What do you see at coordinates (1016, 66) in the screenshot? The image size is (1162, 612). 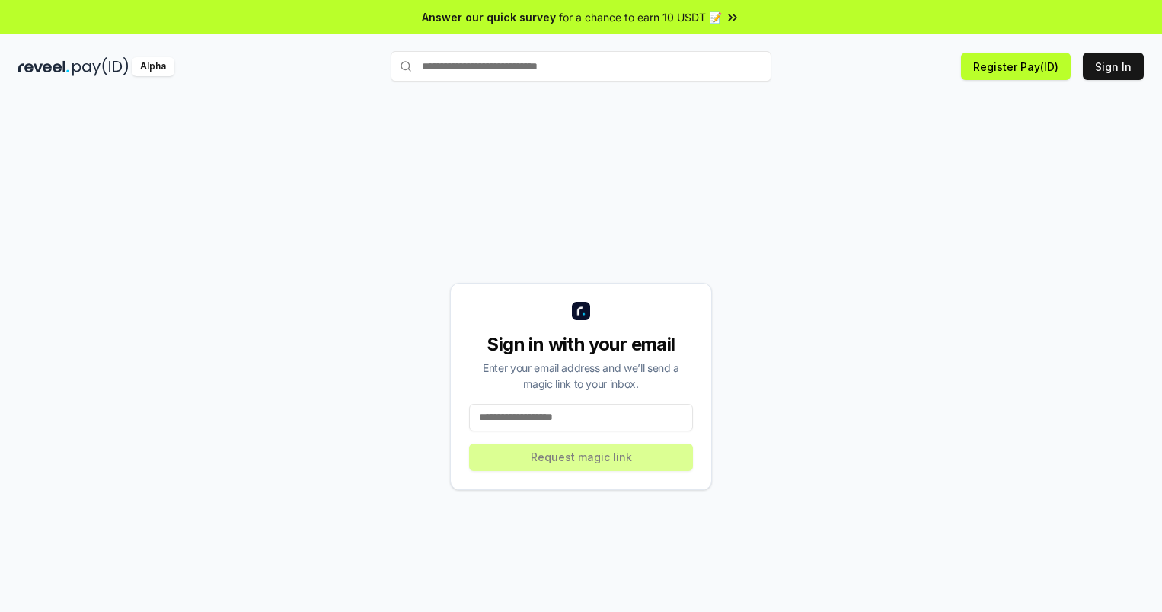 I see `button: Register Pay(ID)` at bounding box center [1016, 66].